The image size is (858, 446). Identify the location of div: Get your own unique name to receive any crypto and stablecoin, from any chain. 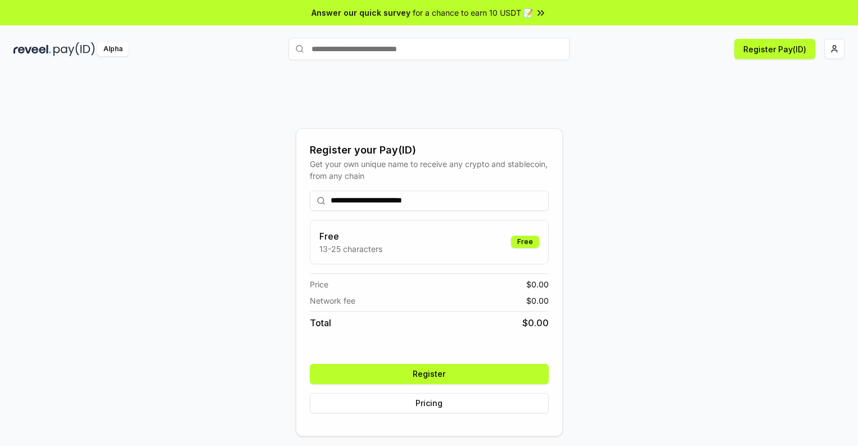
(429, 170).